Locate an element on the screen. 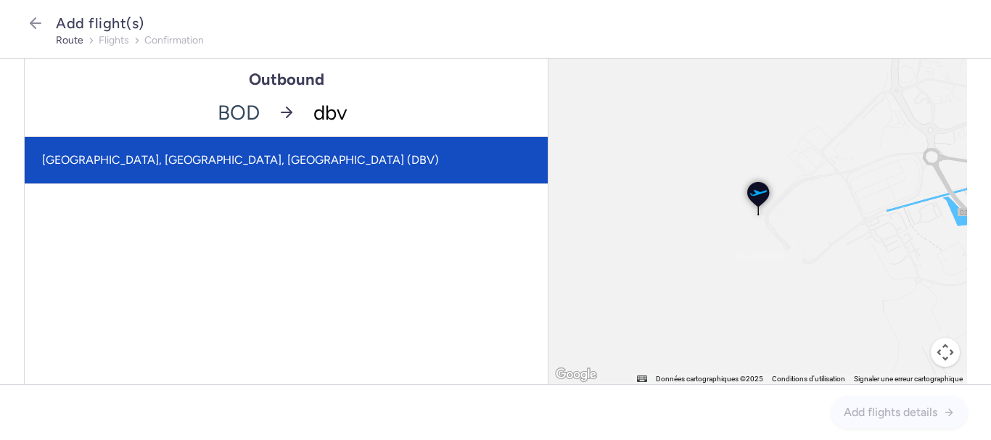 Image resolution: width=991 pixels, height=440 pixels. button: route is located at coordinates (70, 41).